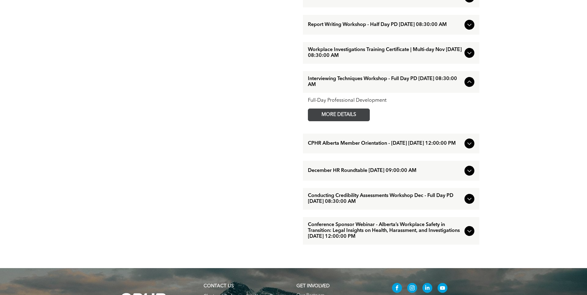 The width and height of the screenshot is (587, 295). Describe the element at coordinates (385, 231) in the screenshot. I see `span: Conference Sponsor Webinar - Alberta’s Workplace Safety in Transition: Legal Insights on Health, ...` at that location.